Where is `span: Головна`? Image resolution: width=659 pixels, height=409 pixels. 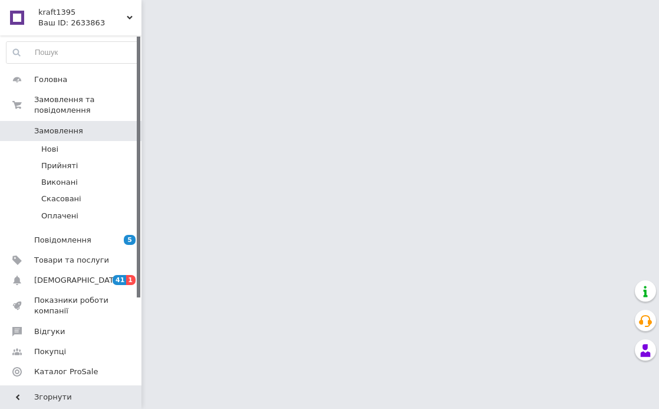
span: Головна is located at coordinates (51, 80).